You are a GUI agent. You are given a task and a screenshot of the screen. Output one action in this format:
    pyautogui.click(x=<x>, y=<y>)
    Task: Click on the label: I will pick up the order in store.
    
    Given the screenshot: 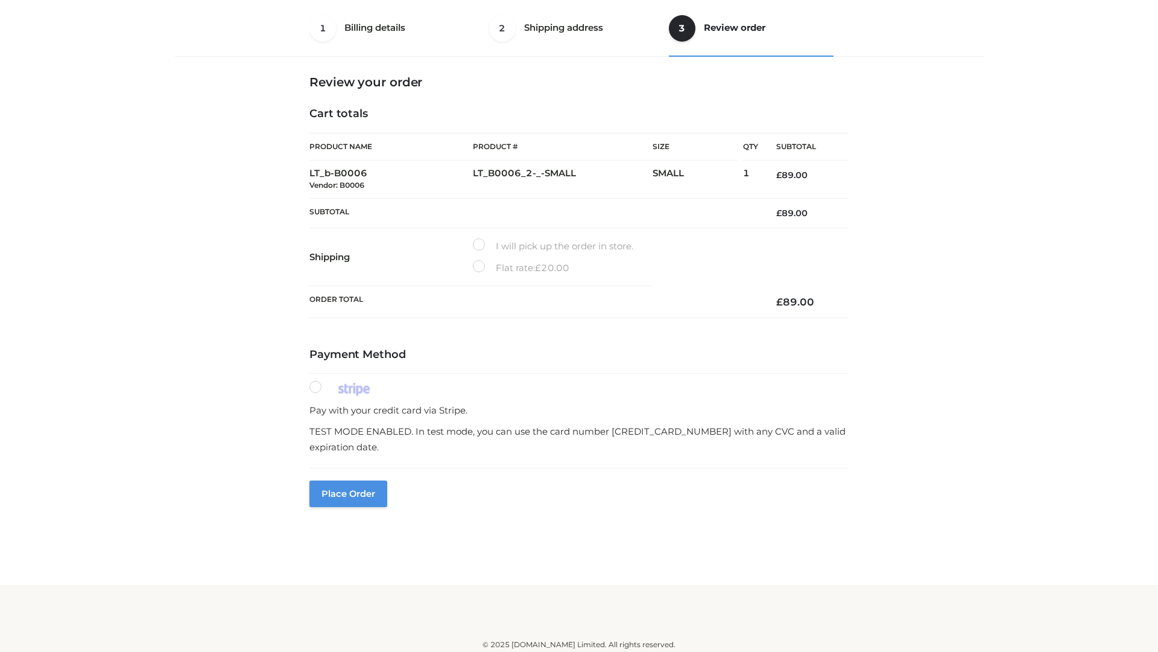 What is the action you would take?
    pyautogui.click(x=553, y=246)
    